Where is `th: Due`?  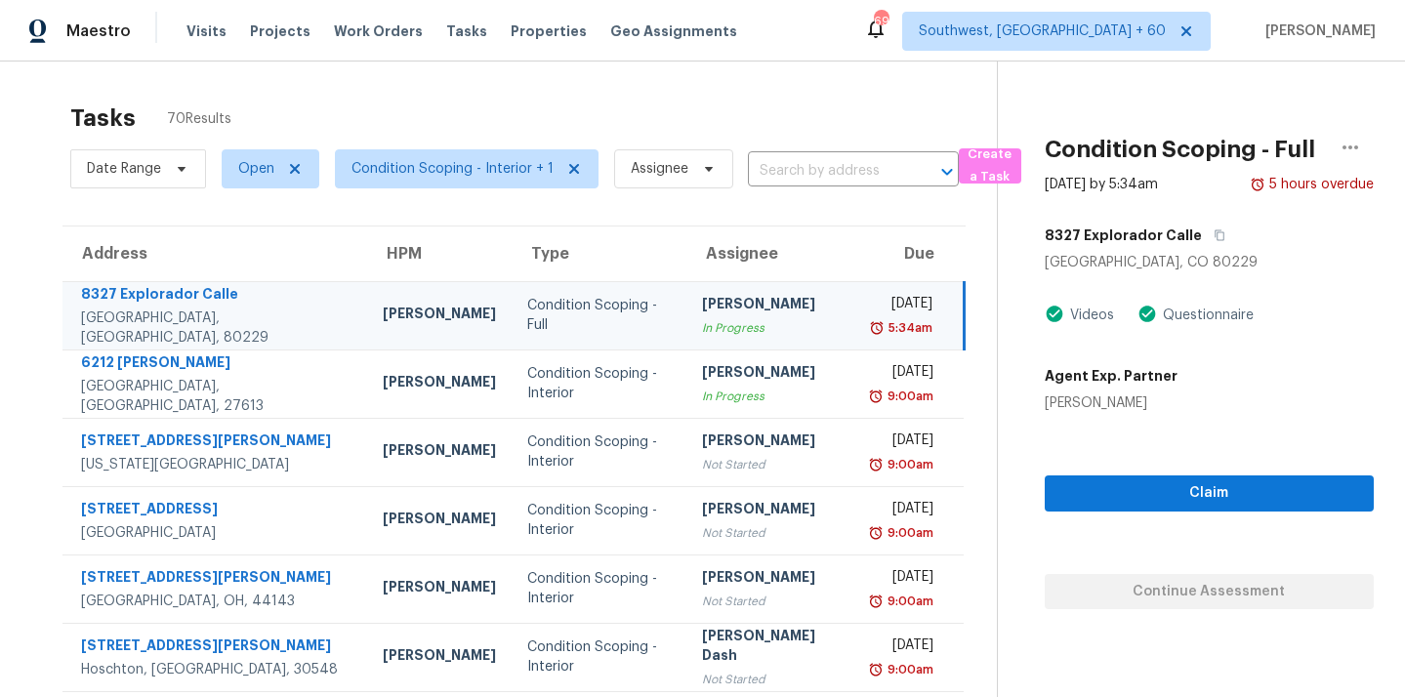
th: Due is located at coordinates (910, 254).